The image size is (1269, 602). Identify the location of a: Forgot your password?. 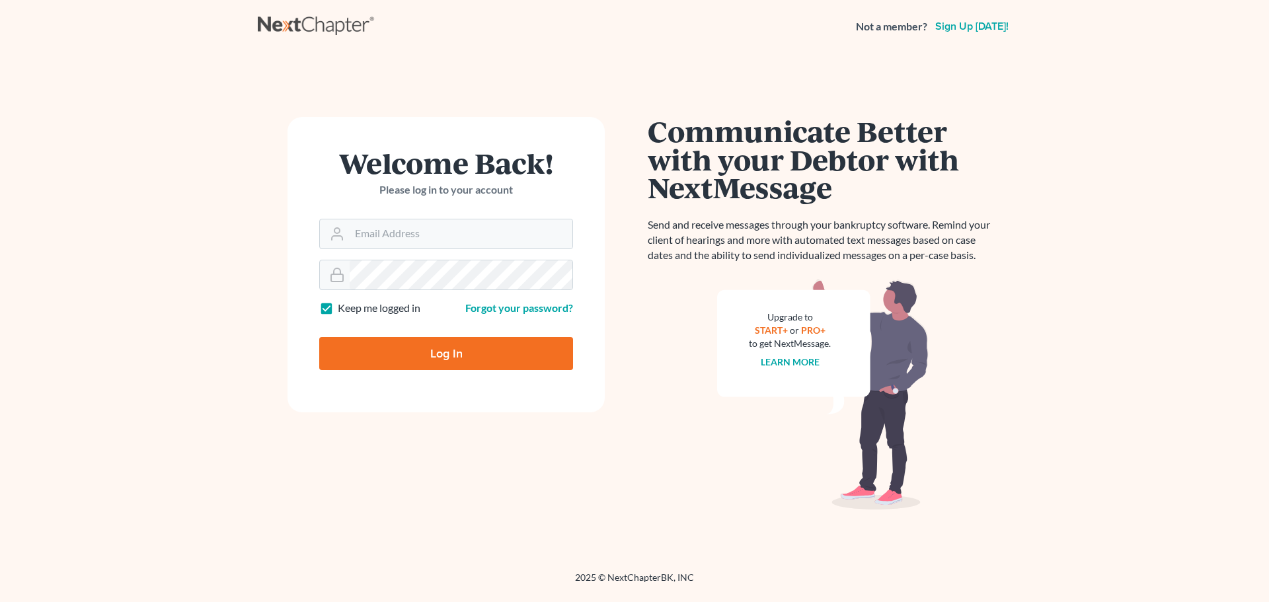
(519, 307).